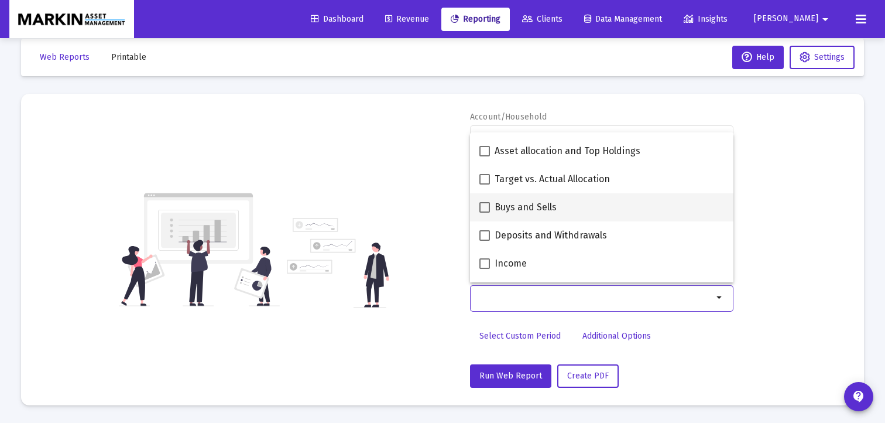 The height and width of the screenshot is (423, 885). Describe the element at coordinates (129, 57) in the screenshot. I see `span: Printable` at that location.